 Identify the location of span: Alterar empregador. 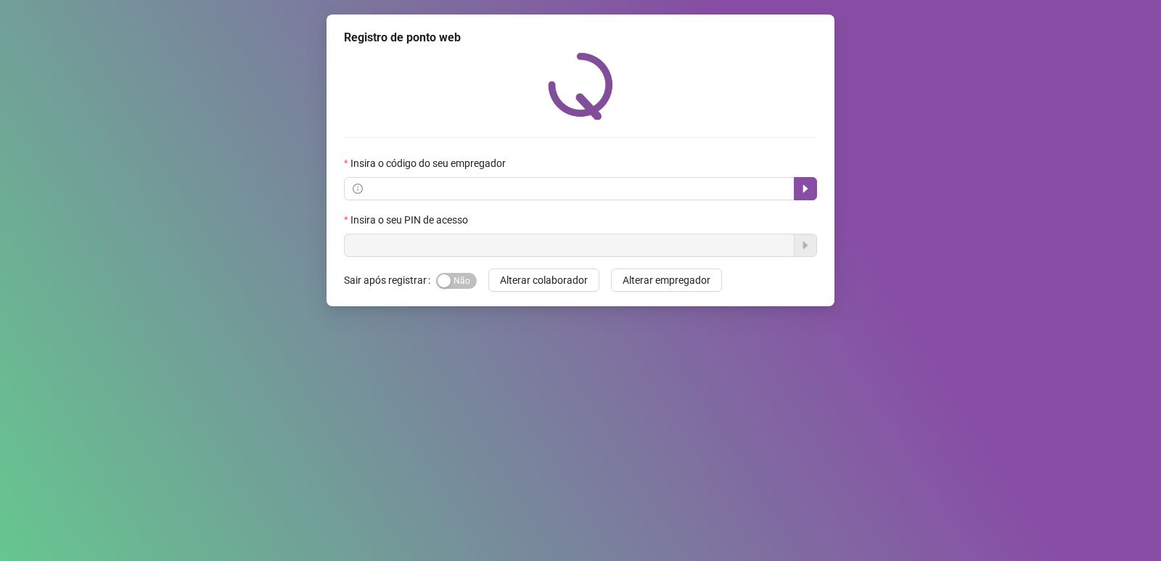
(666, 280).